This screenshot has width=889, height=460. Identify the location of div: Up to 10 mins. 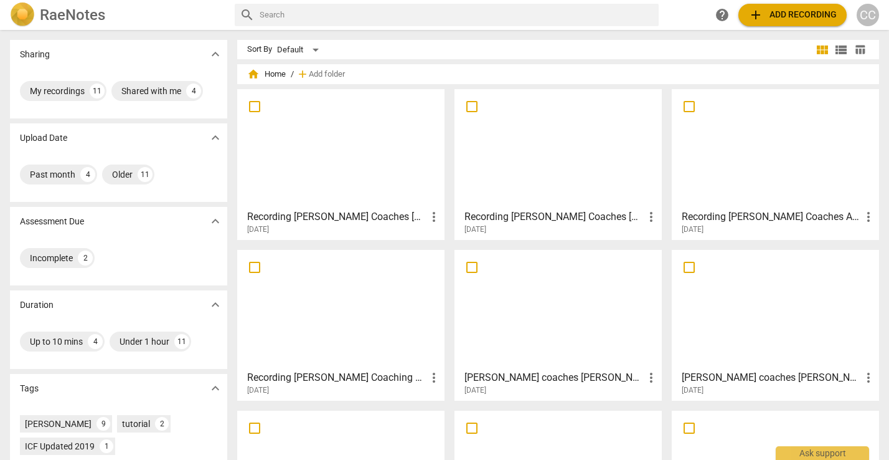
(56, 341).